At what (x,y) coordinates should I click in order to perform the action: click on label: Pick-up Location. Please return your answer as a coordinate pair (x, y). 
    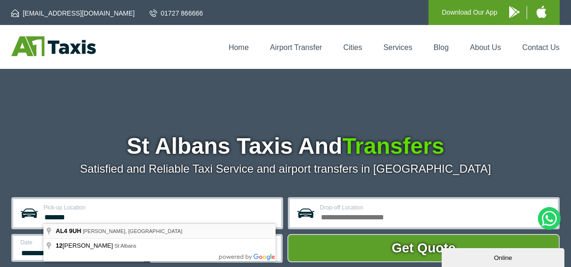
    Looking at the image, I should click on (160, 208).